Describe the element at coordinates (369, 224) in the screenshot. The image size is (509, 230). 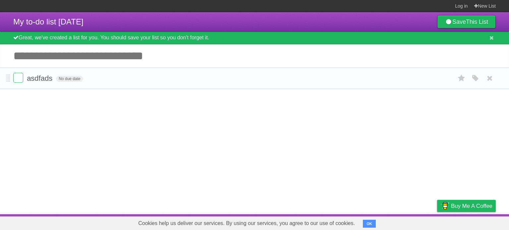
I see `button: OK` at that location.